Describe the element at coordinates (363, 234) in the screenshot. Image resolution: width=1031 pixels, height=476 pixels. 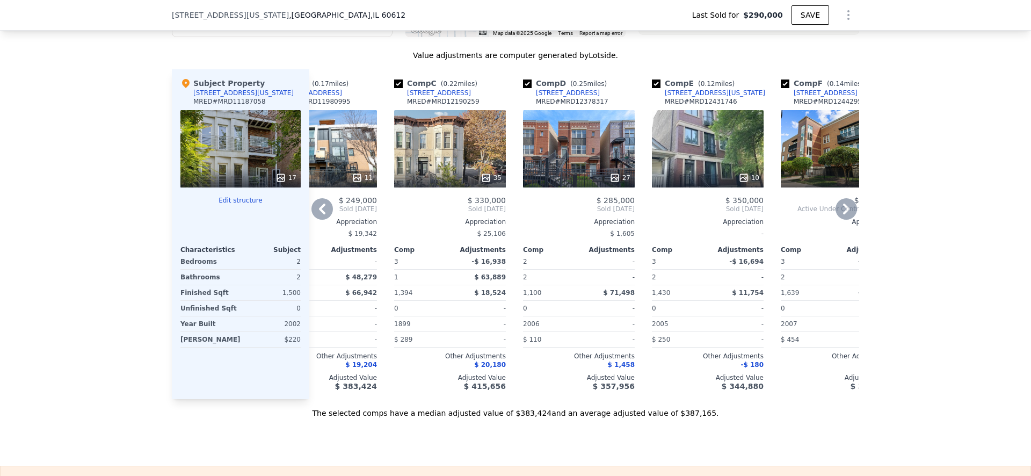
I see `span: $ 19,342` at that location.